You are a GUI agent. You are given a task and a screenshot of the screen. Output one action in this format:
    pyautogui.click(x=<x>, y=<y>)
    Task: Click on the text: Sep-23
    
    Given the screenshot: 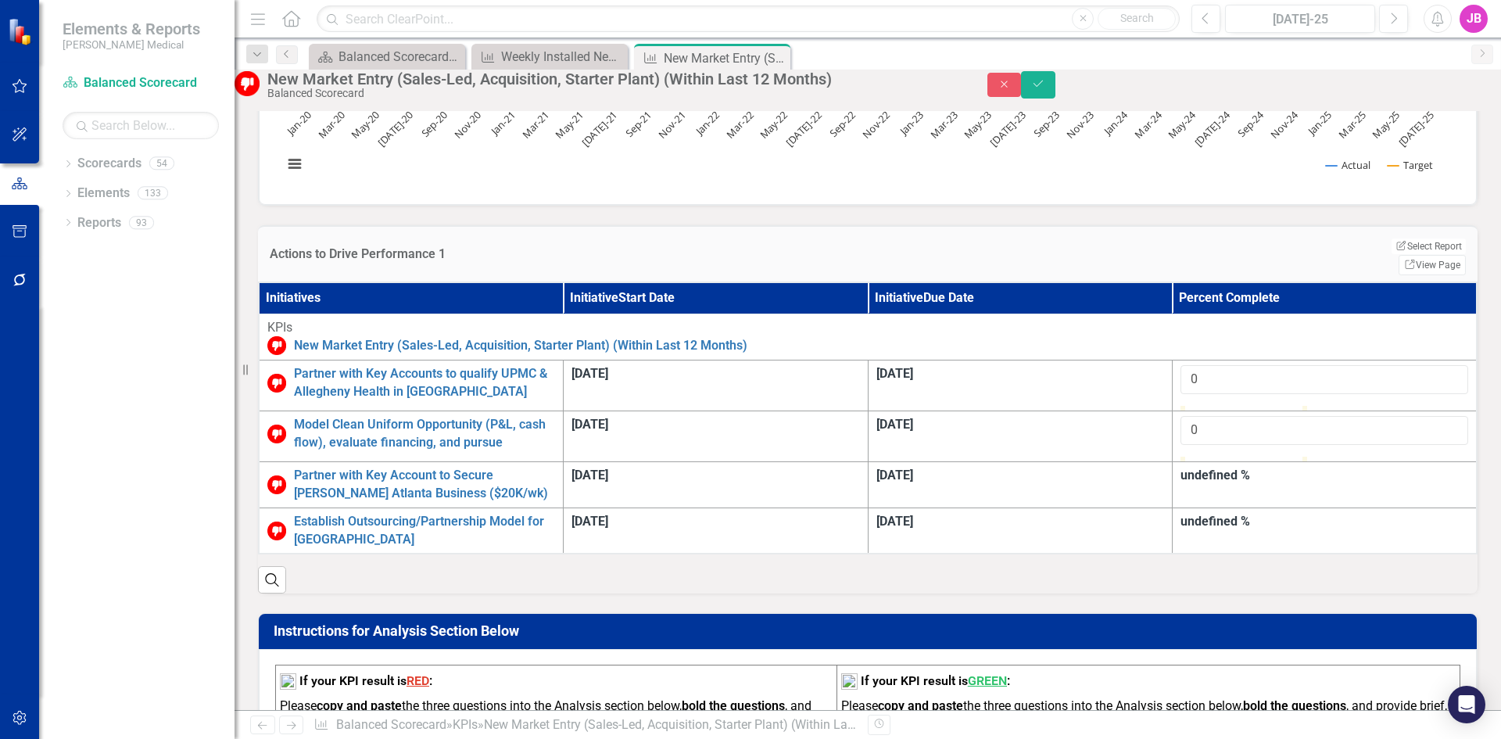 What is the action you would take?
    pyautogui.click(x=1046, y=124)
    